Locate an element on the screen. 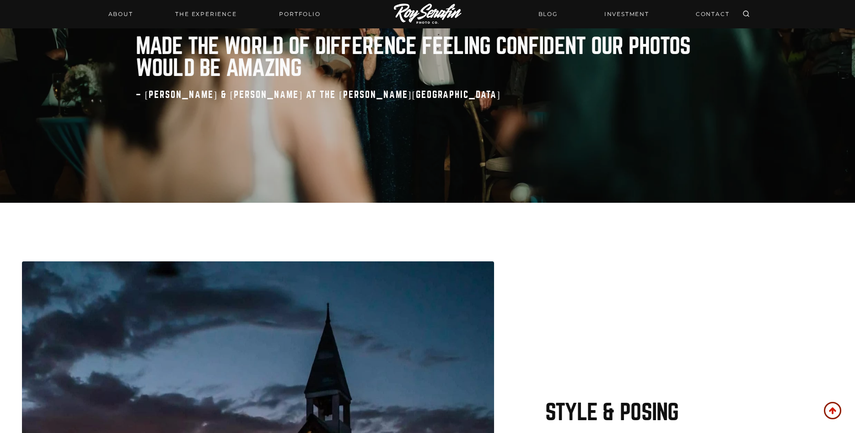  a: INVESTMENT is located at coordinates (627, 14).